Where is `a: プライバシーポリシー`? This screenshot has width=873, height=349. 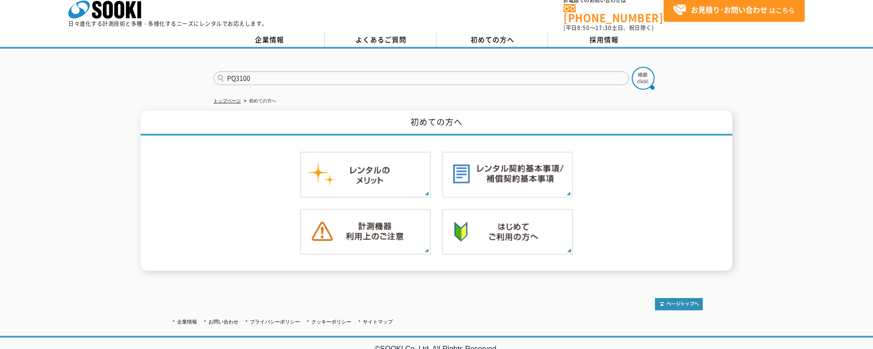
a: プライバシーポリシー is located at coordinates (275, 322).